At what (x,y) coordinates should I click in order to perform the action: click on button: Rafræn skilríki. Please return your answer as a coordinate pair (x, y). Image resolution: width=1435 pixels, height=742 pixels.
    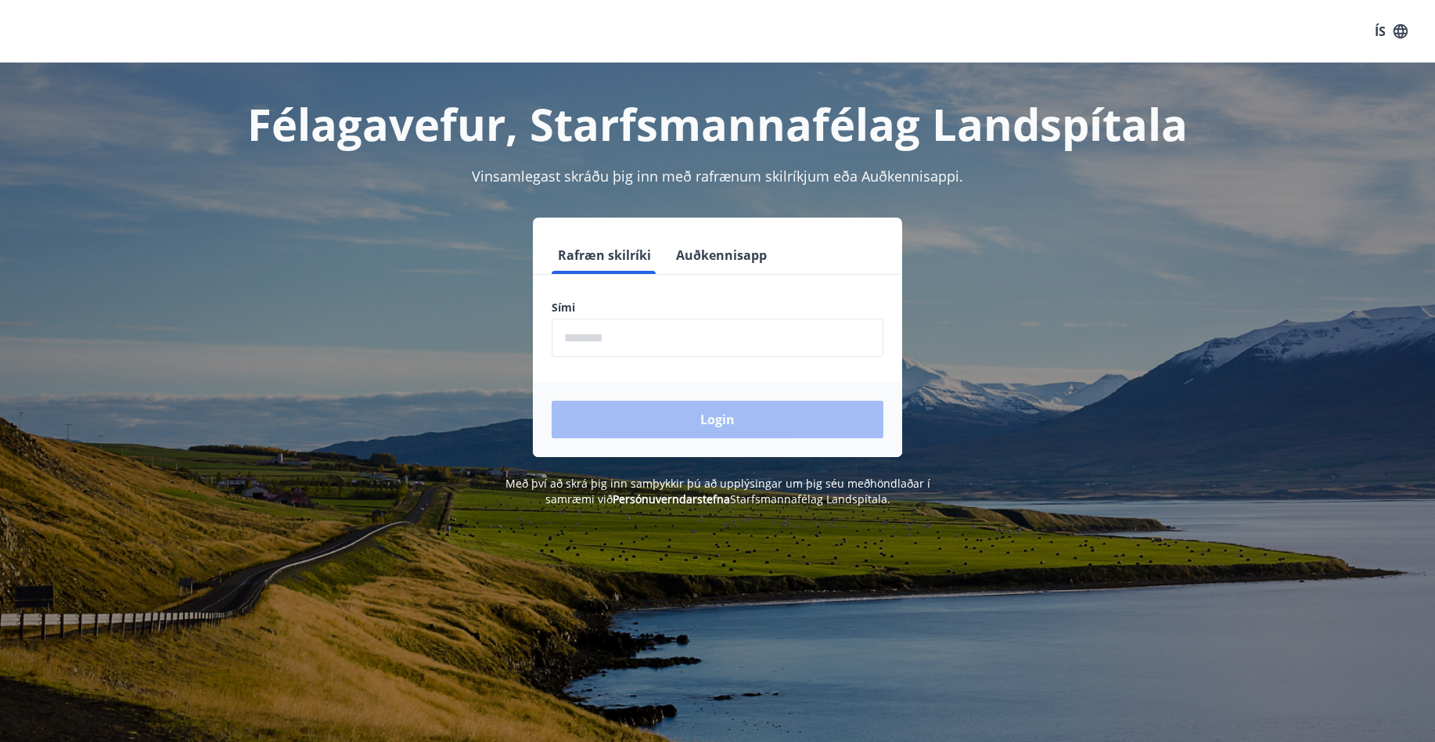
    Looking at the image, I should click on (604, 255).